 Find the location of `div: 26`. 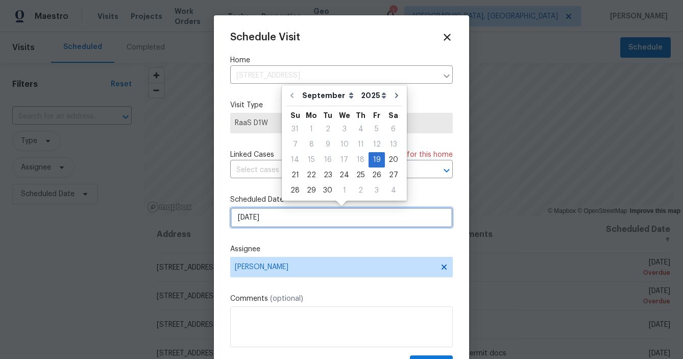

div: 26 is located at coordinates (377, 175).